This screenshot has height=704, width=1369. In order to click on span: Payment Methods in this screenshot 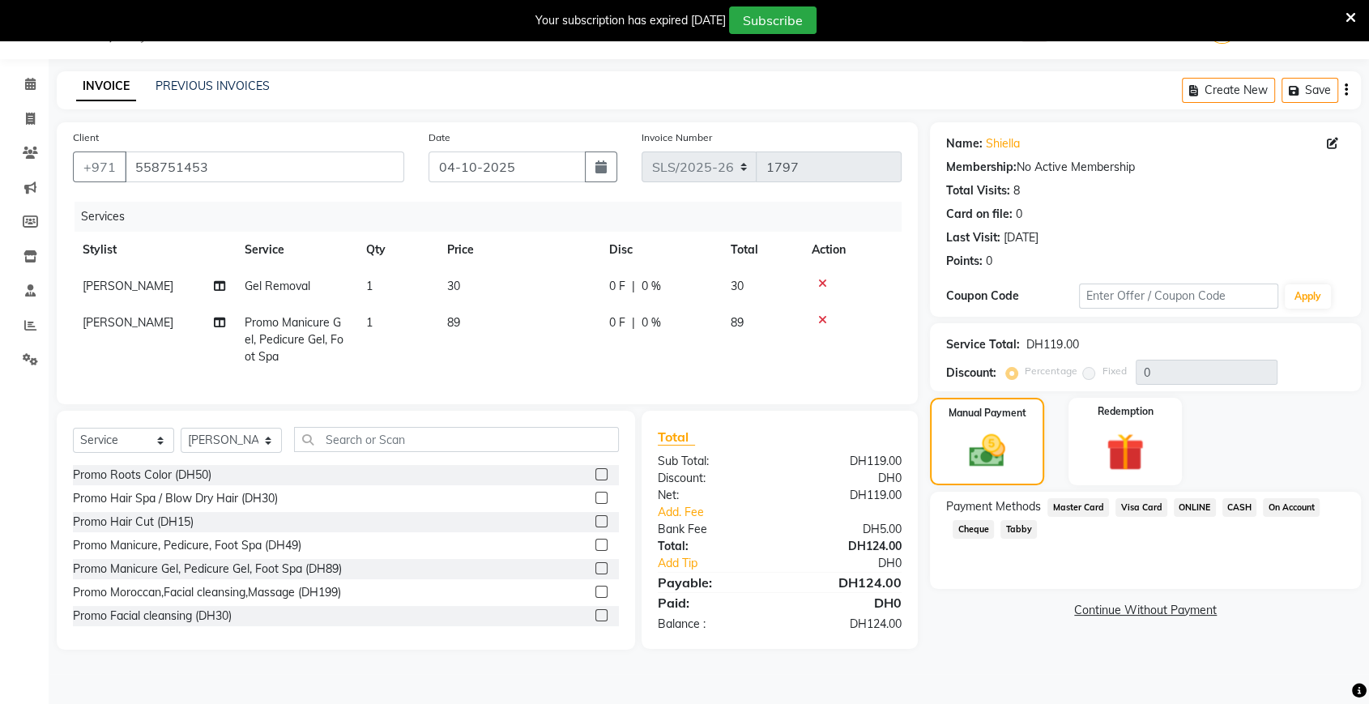, I will do `click(993, 506)`.